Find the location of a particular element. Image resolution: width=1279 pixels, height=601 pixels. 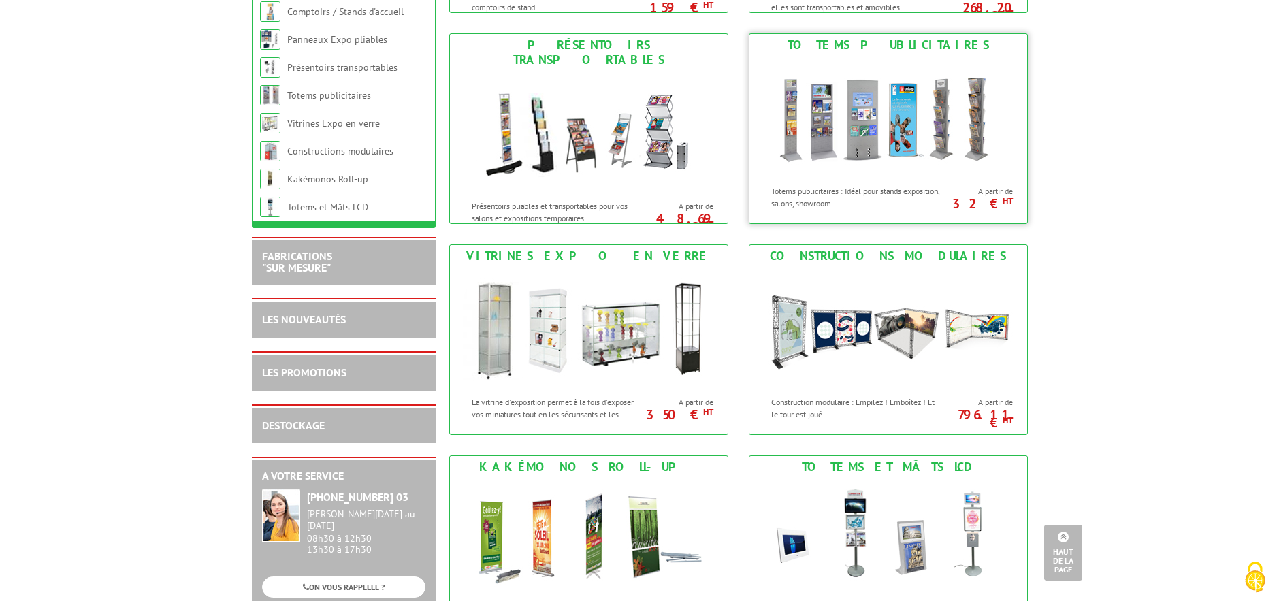

a: Constructions modulaires Constructions modulaires Construction modulaire : Empilez ! Emboîtez ! E... is located at coordinates (888, 340).